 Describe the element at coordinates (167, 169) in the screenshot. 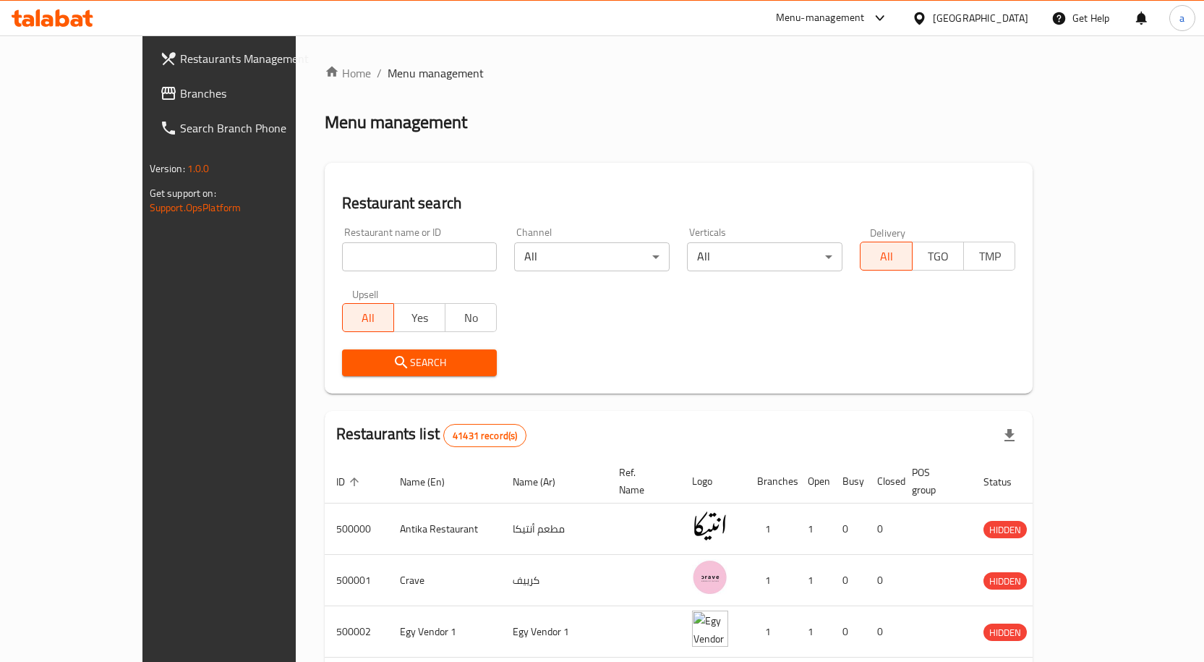

I see `span: Version:` at that location.